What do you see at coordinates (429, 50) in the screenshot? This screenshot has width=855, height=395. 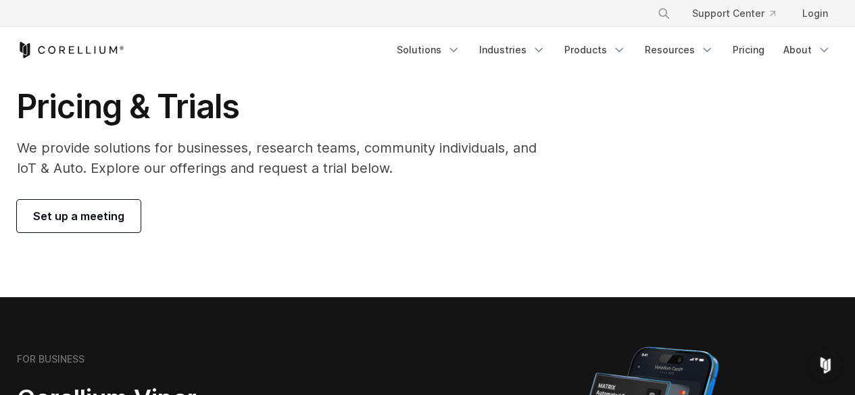 I see `a: Solutions` at bounding box center [429, 50].